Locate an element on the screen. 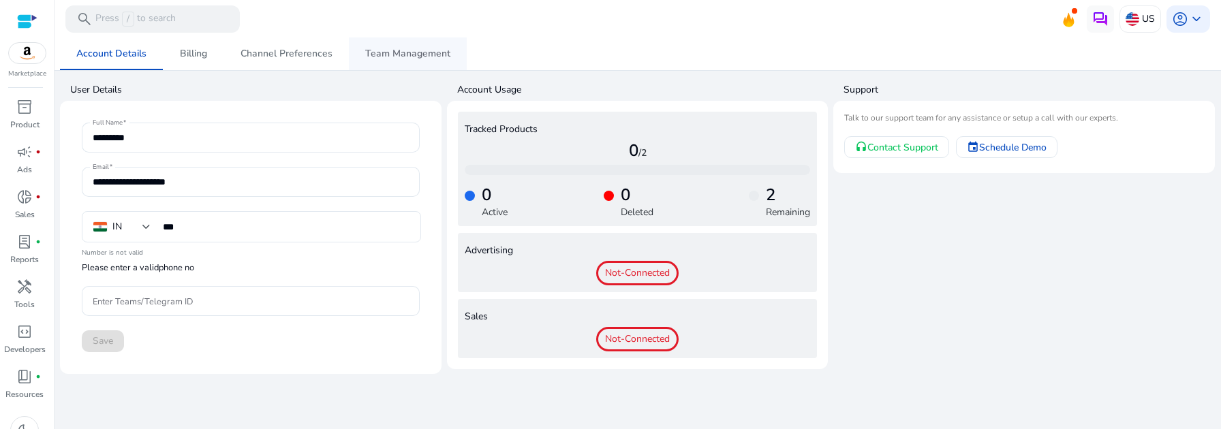  mat-label: Full Name is located at coordinates (108, 123).